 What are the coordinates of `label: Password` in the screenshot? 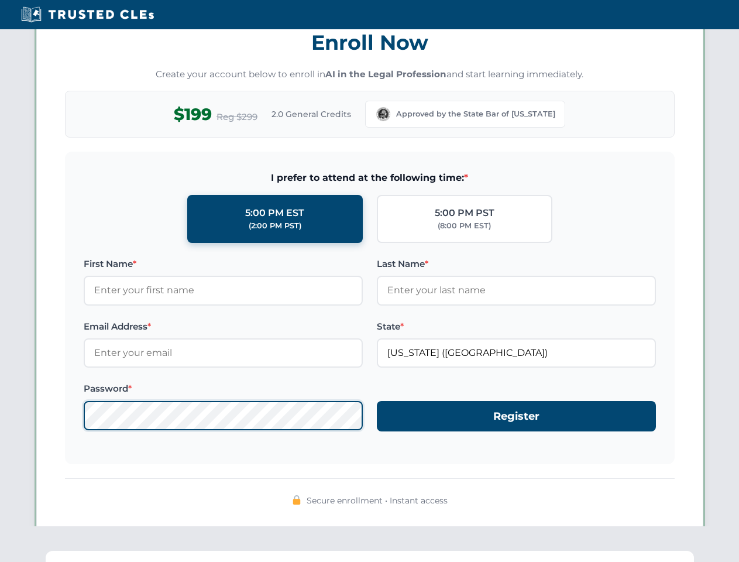 It's located at (223, 389).